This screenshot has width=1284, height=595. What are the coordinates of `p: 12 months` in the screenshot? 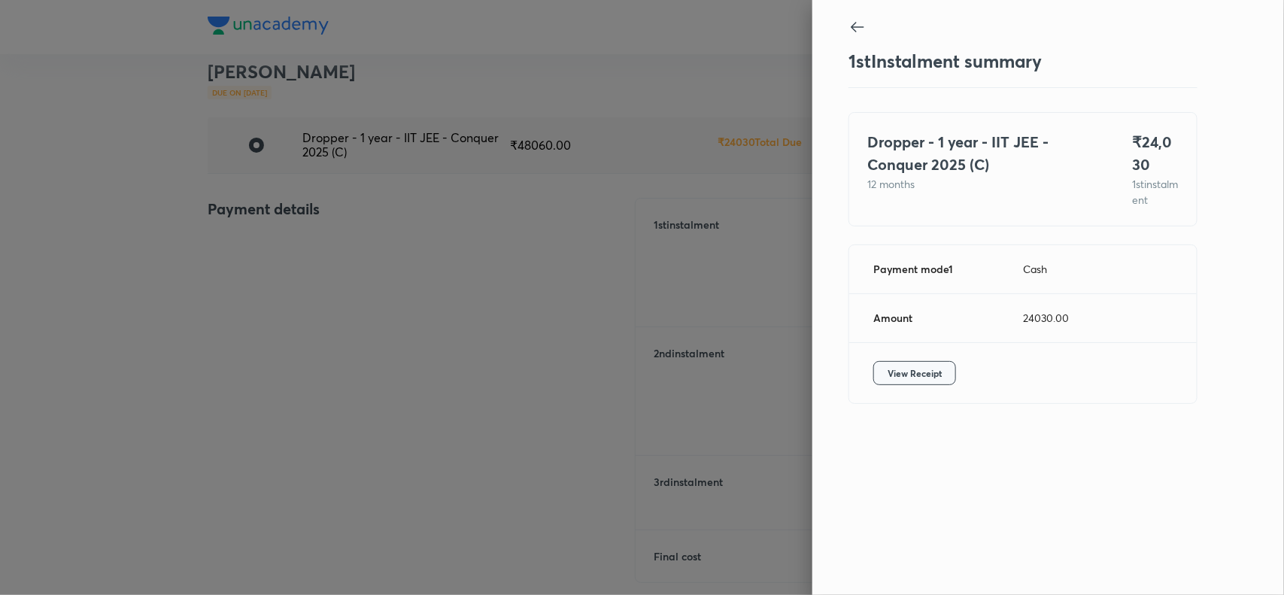 It's located at (982, 184).